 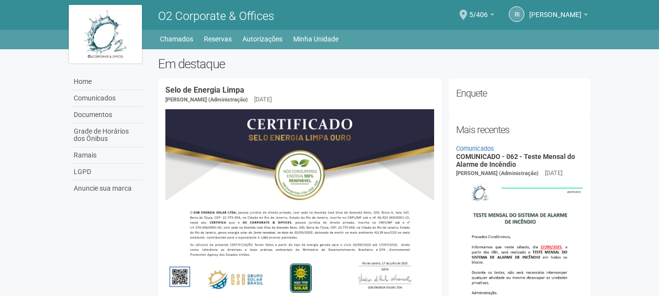 What do you see at coordinates (216, 16) in the screenshot?
I see `span: O2 Corporate & Offices` at bounding box center [216, 16].